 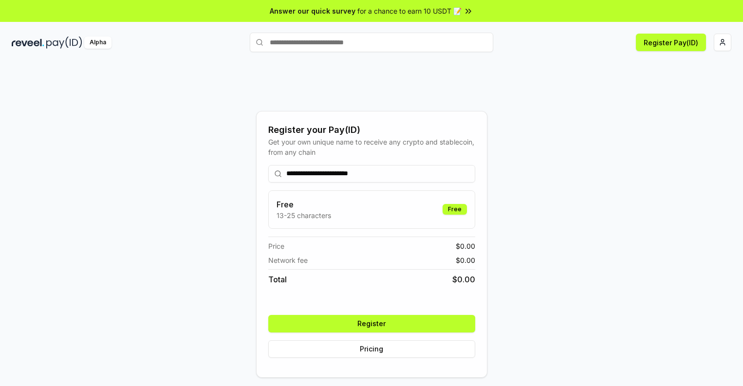 What do you see at coordinates (372, 130) in the screenshot?
I see `div: Register your Pay(ID)` at bounding box center [372, 130].